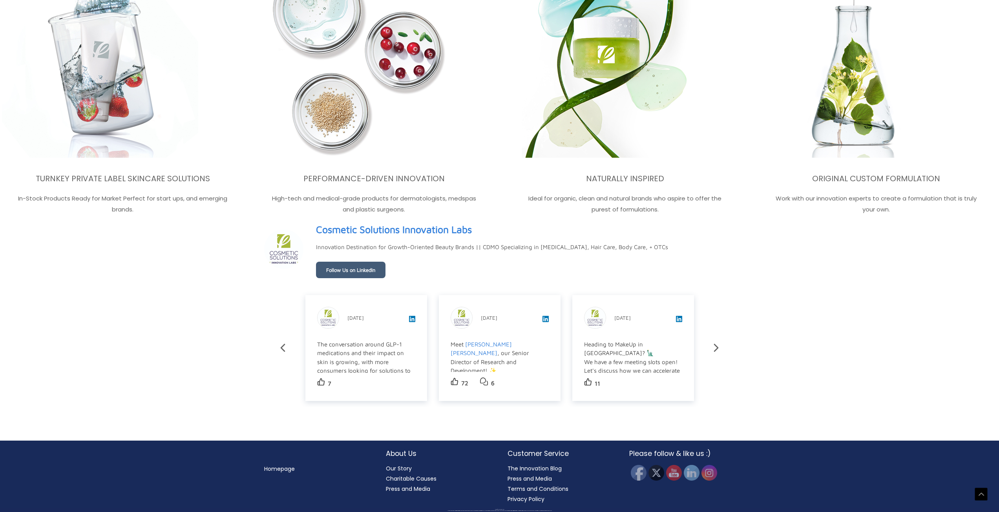 This screenshot has height=512, width=999. I want to click on div: Copyright © 2025, so click(499, 510).